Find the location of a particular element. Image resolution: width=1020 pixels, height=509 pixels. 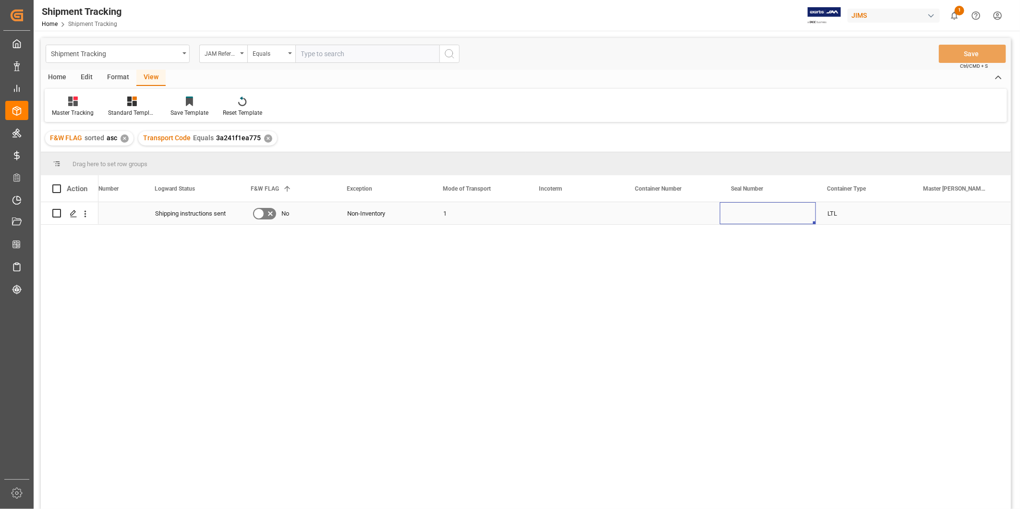

span: 1 is located at coordinates (960, 11).